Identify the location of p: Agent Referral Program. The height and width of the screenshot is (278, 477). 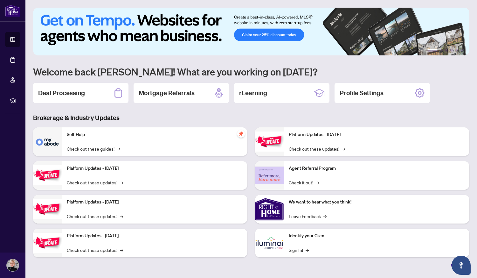
(377, 168).